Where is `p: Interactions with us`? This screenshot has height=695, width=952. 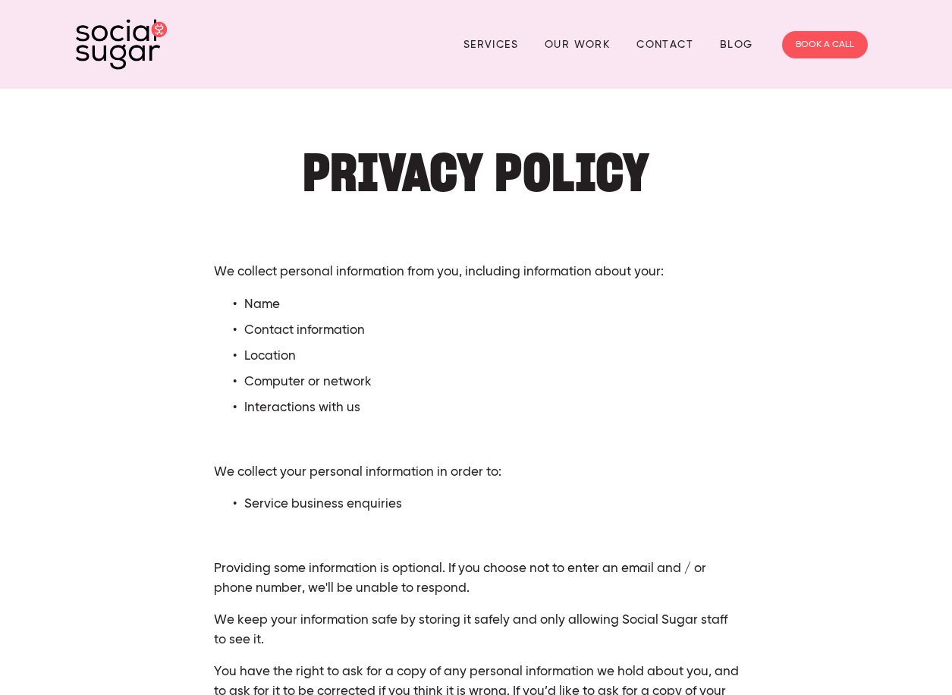 p: Interactions with us is located at coordinates (491, 408).